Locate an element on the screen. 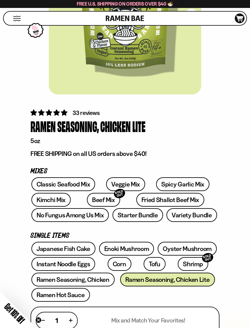 The height and width of the screenshot is (328, 250). div: Ramen is located at coordinates (43, 126).